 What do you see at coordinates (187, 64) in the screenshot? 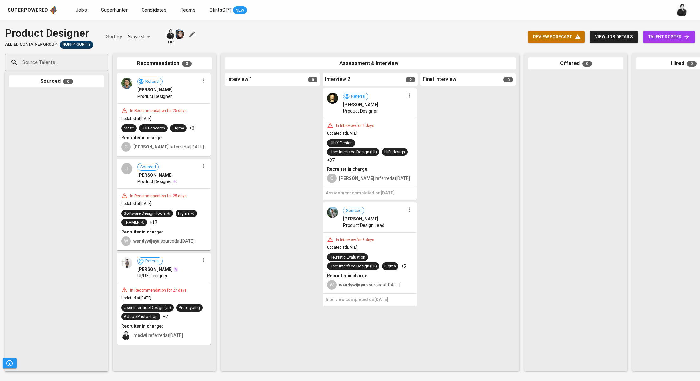
I see `span: 3` at bounding box center [187, 64].